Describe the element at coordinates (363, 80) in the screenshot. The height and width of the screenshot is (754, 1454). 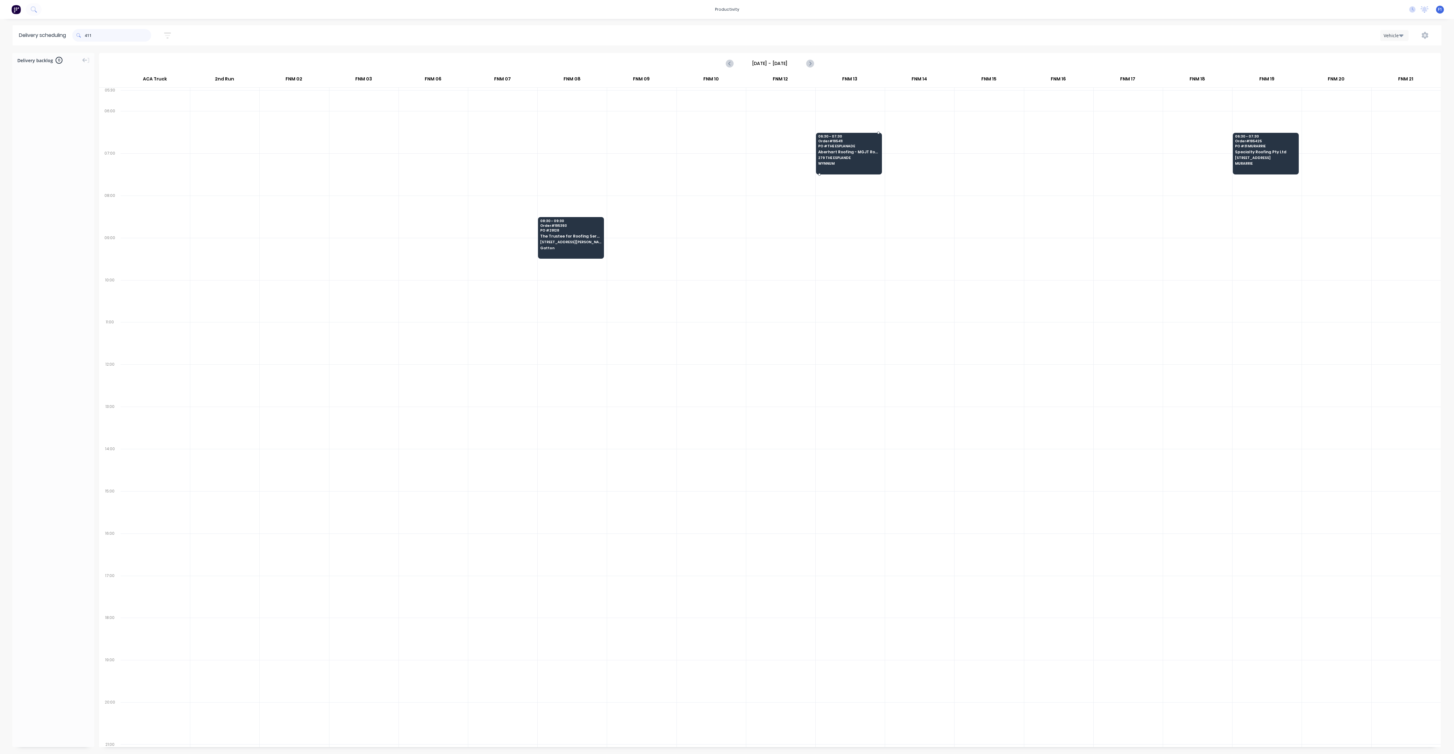
I see `div: FNM 03` at that location.